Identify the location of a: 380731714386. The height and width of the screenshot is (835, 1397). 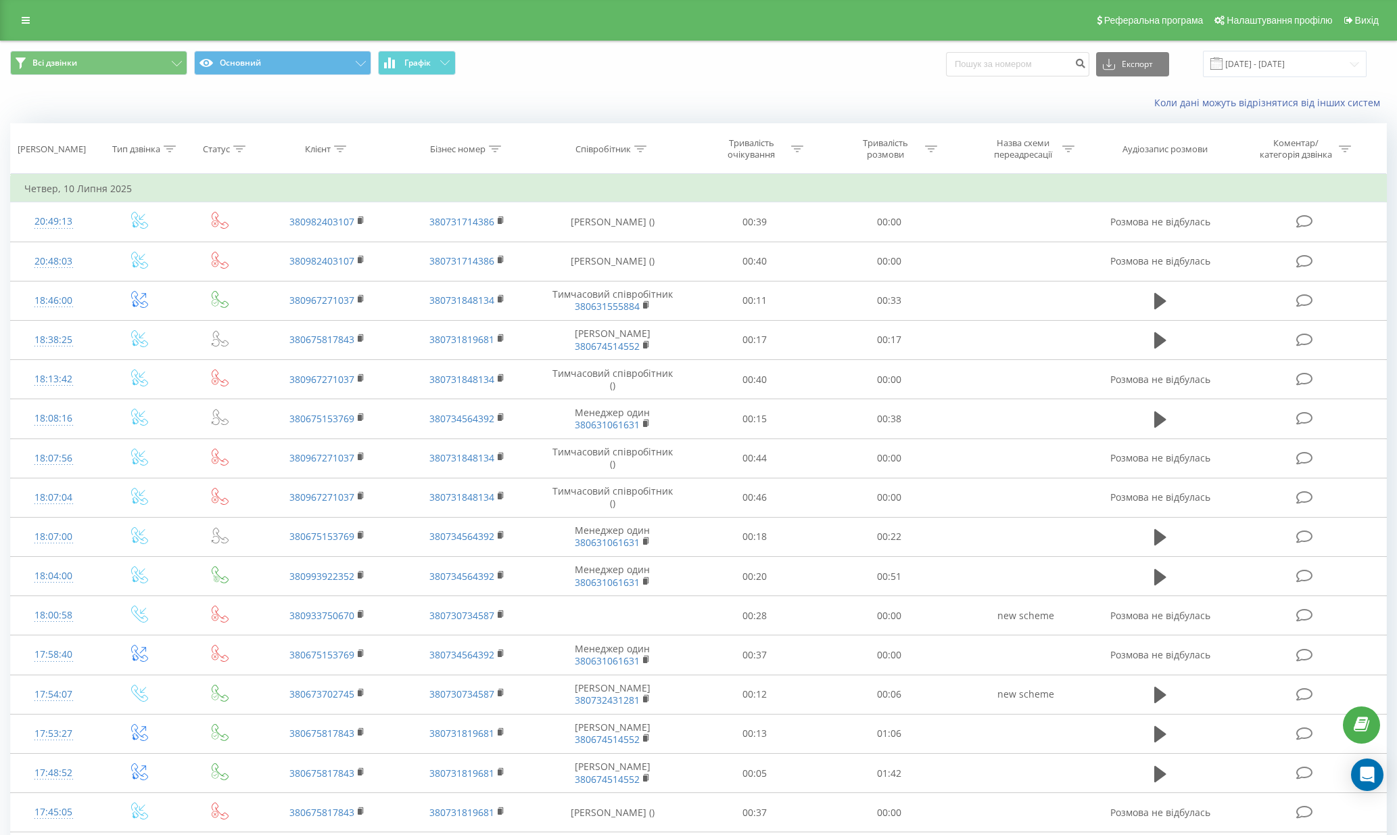
(462, 221).